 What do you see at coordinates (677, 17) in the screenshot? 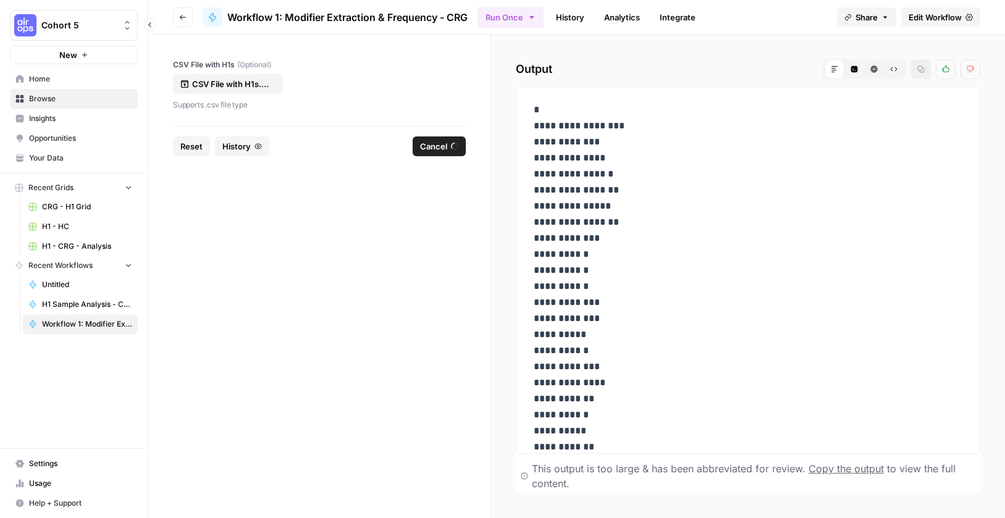
I see `a: Integrate` at bounding box center [677, 17].